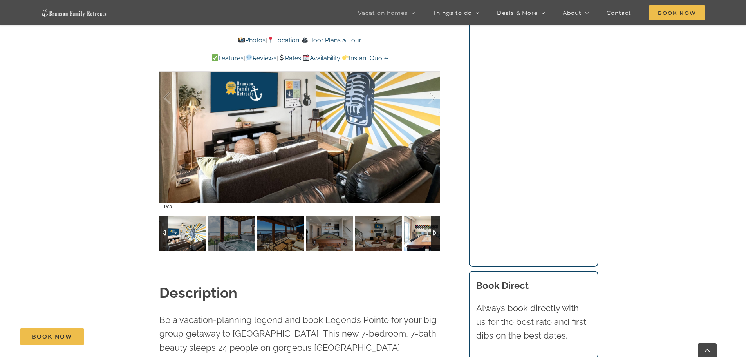 This screenshot has height=357, width=746. Describe the element at coordinates (330, 233) in the screenshot. I see `img: 07f-Legends-Pointe-vacation-home-rental-Table-Rock-Lake-scaled.jpg-nggid042369-ngg0dyn-120x90-00f...` at that location.